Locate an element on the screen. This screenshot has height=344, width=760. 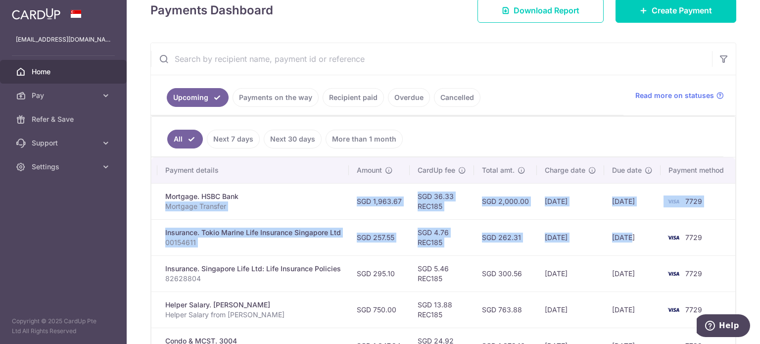
a: Next 7 days is located at coordinates (233, 139).